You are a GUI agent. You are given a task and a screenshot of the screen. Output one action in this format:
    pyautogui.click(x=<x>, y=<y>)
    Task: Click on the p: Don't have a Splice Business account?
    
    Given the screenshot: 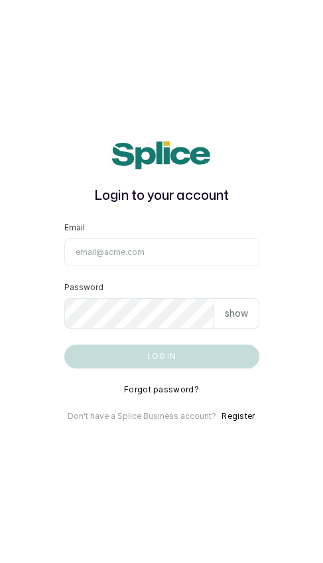 What is the action you would take?
    pyautogui.click(x=142, y=416)
    